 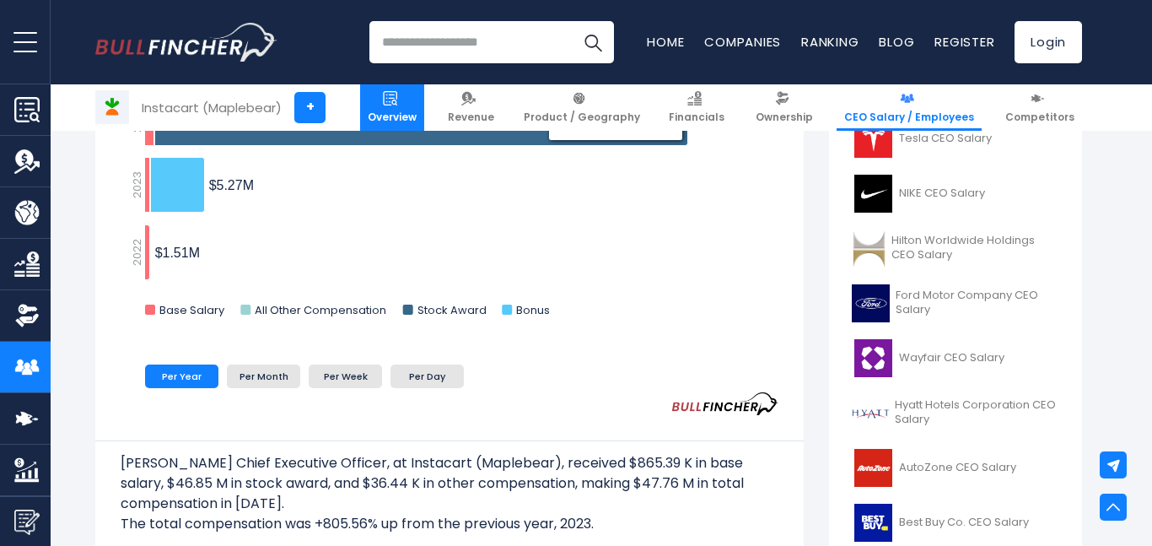 What do you see at coordinates (897, 41) in the screenshot?
I see `a: Blog` at bounding box center [897, 41].